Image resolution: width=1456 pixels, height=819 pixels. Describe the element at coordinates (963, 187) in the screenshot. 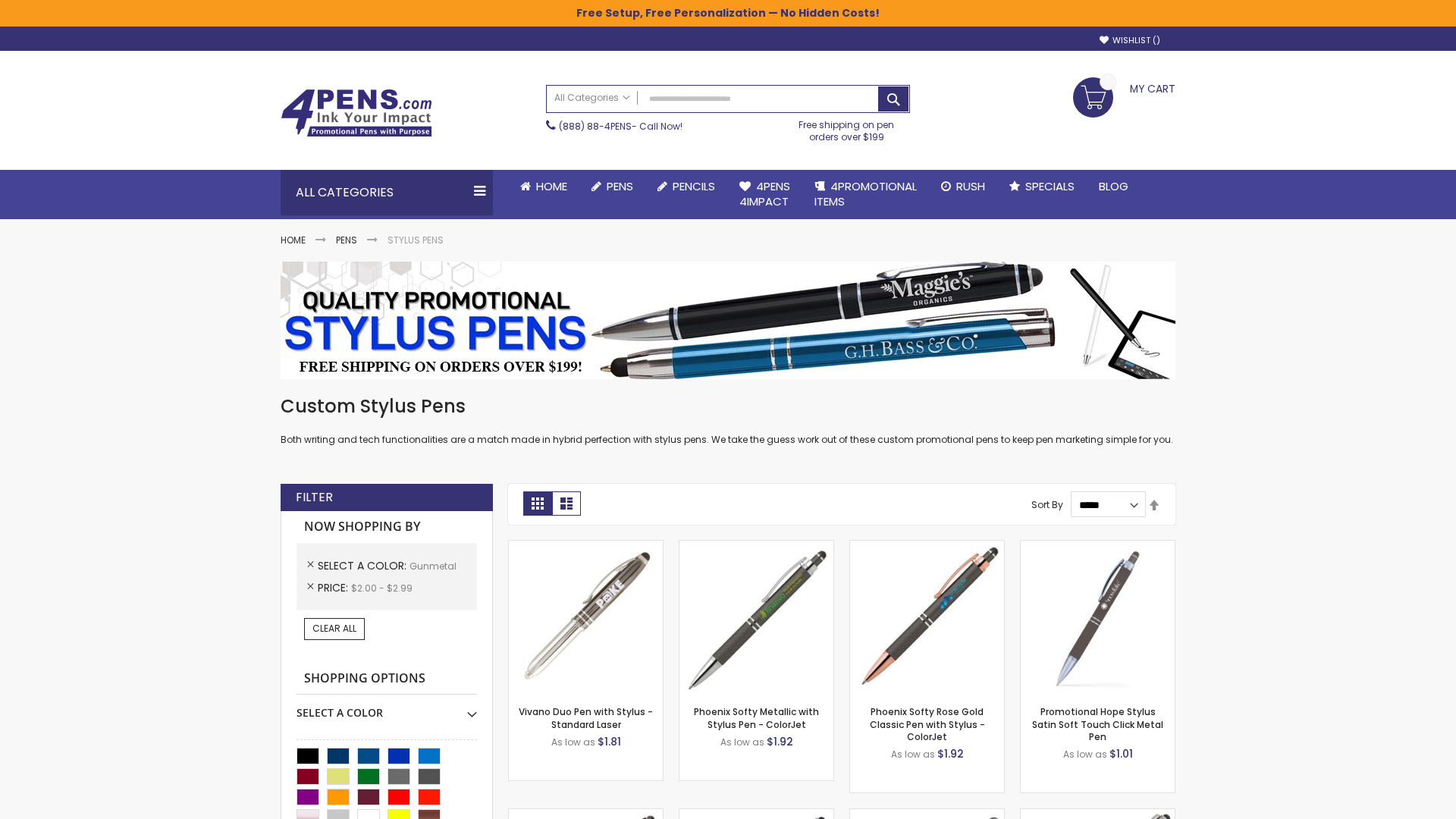

I see `a: Rush` at that location.